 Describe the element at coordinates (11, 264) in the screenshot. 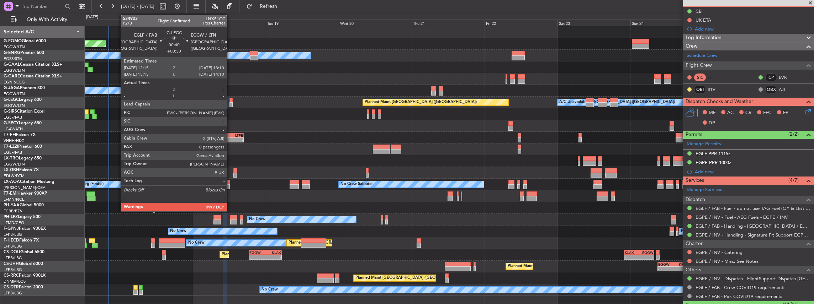

I see `span: CS-JHH` at that location.